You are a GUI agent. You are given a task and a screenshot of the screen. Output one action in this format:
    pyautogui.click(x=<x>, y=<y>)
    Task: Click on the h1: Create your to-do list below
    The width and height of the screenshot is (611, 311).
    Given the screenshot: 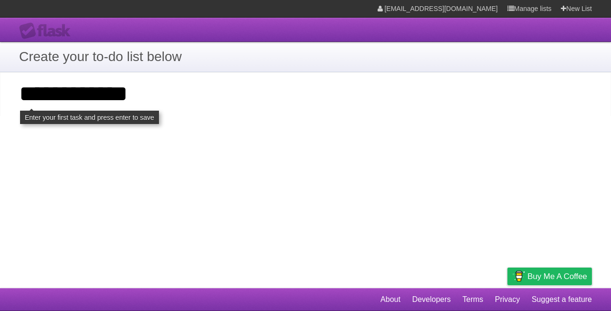 What is the action you would take?
    pyautogui.click(x=306, y=57)
    